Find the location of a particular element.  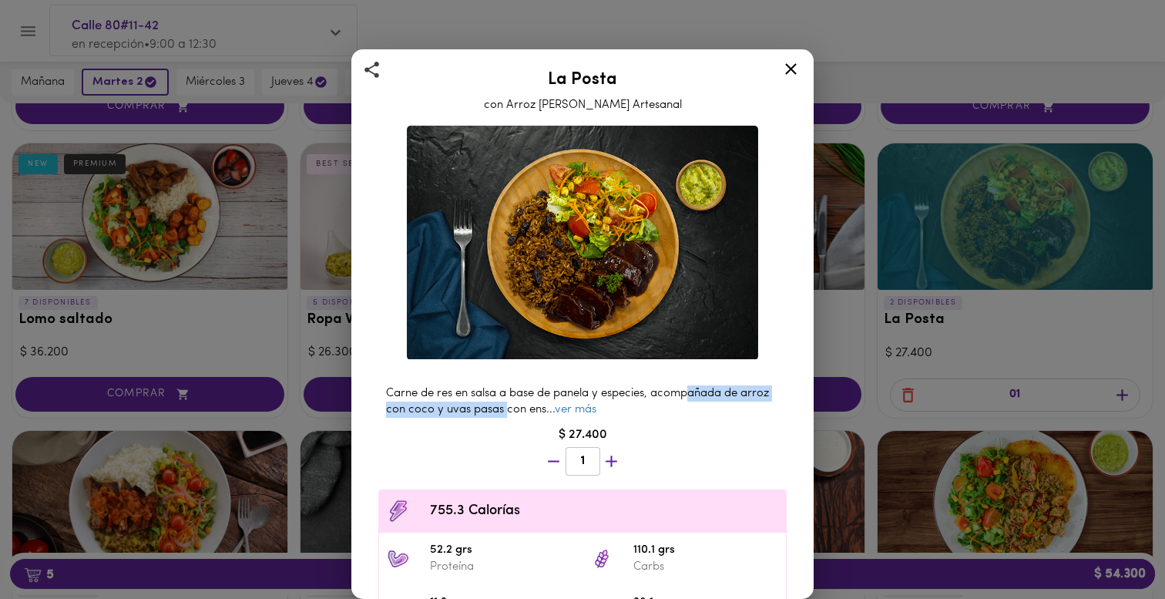

img: Contenido calórico is located at coordinates (398, 511).